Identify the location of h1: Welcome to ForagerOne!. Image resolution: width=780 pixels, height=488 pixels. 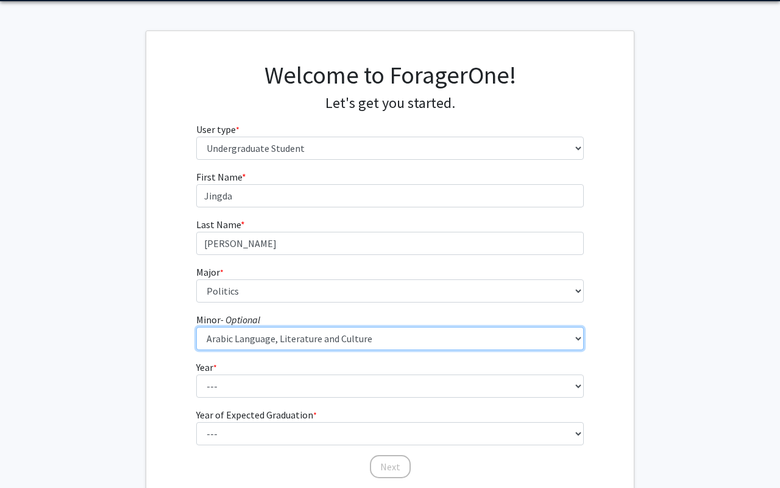
(390, 75).